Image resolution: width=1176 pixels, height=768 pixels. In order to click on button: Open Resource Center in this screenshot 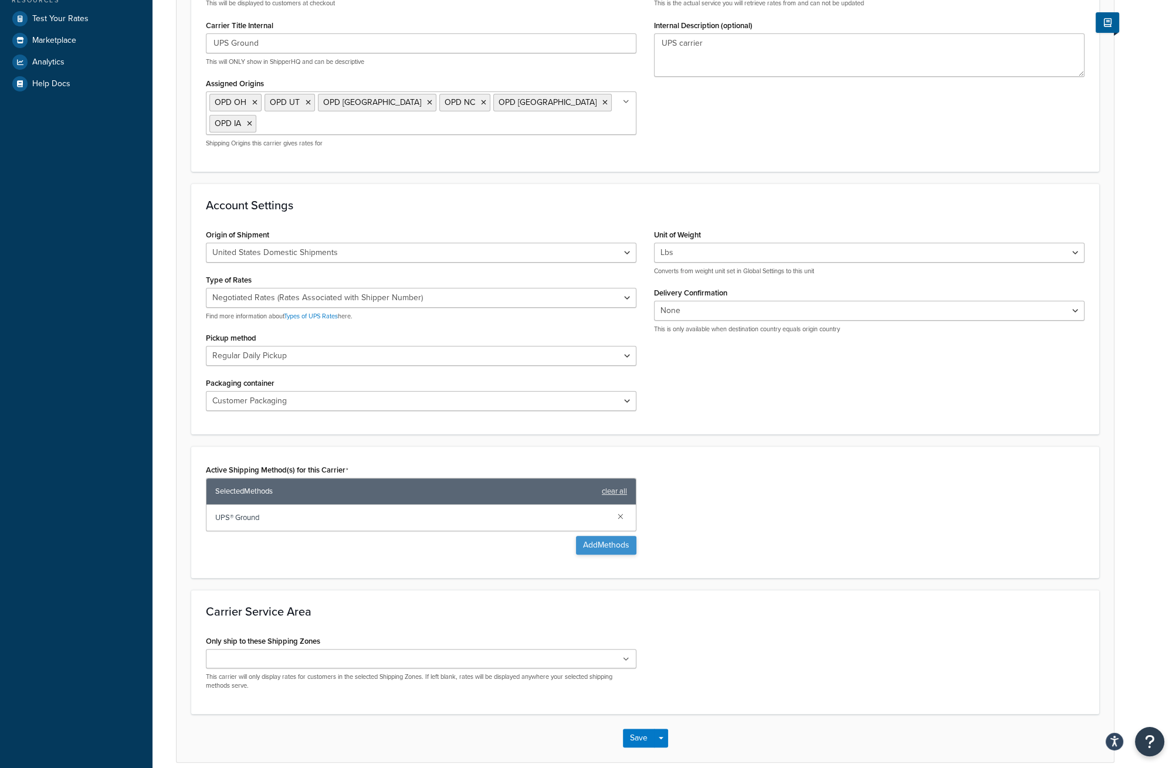, I will do `click(1150, 742)`.